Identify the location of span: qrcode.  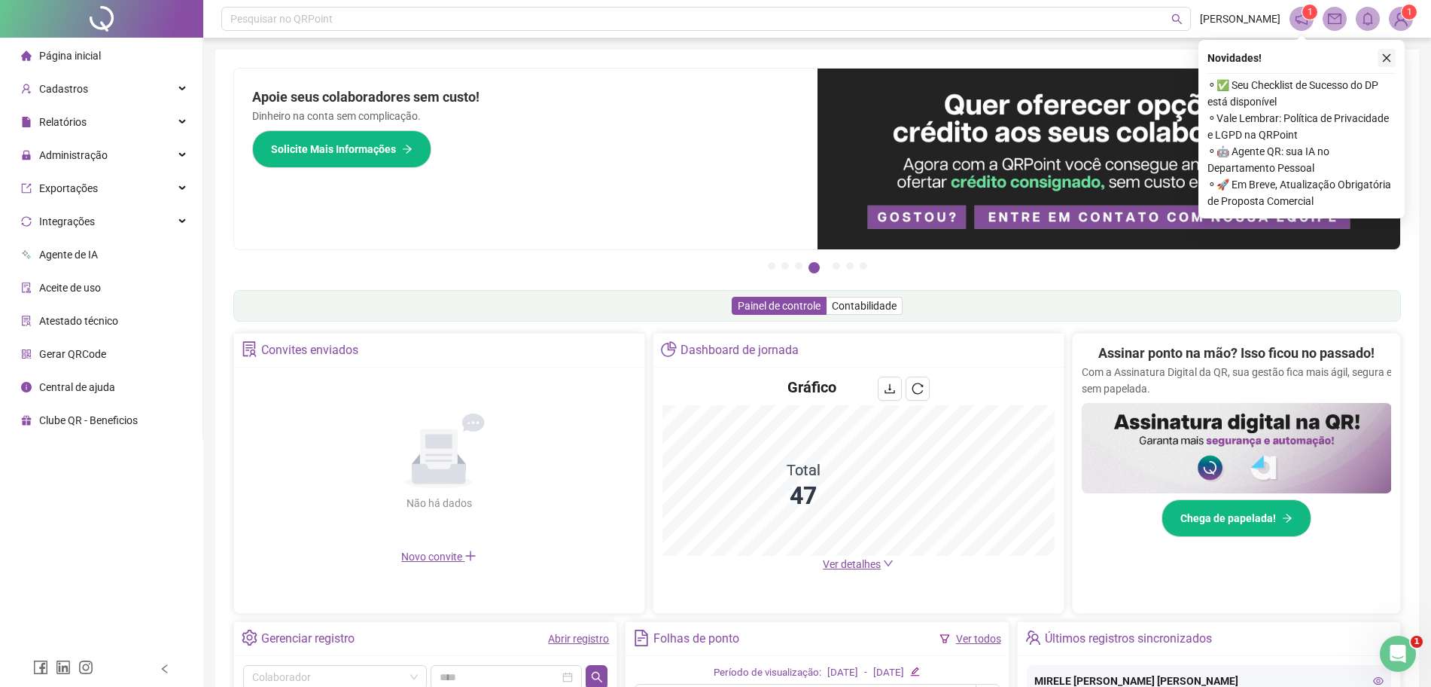
(26, 354).